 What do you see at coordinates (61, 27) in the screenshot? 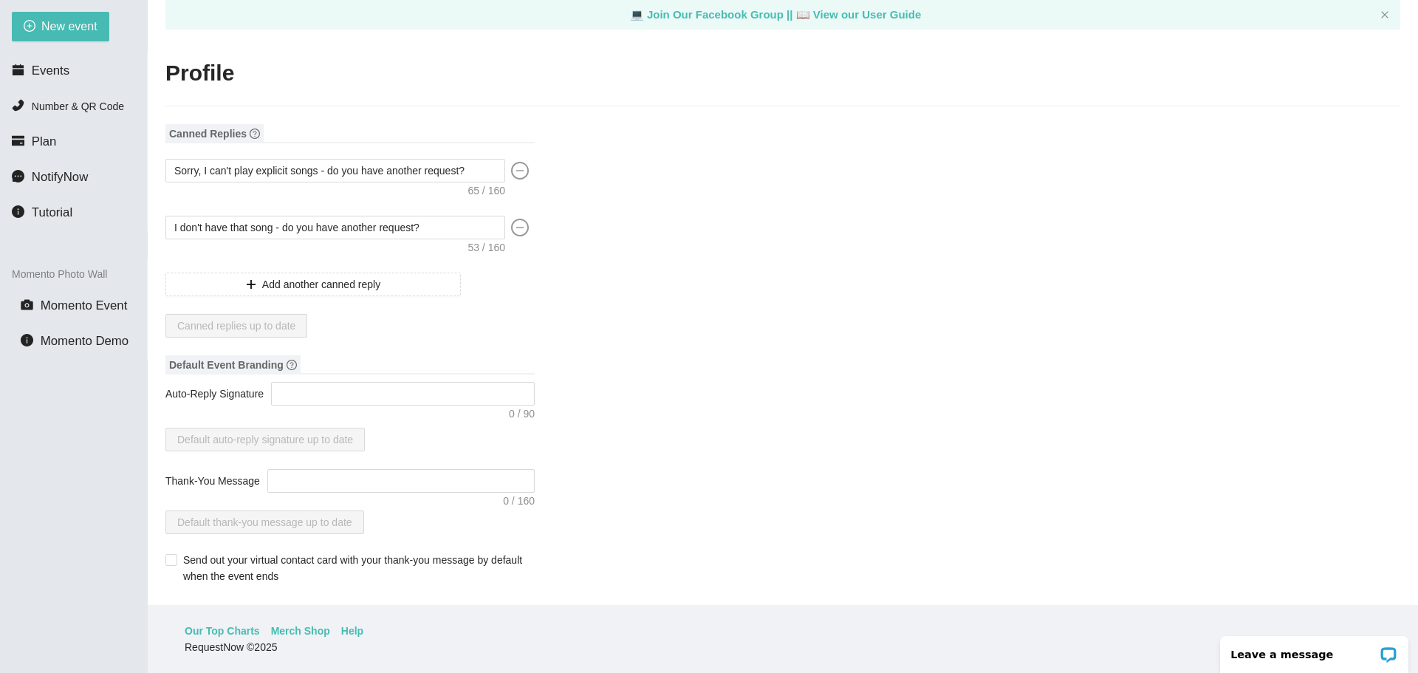
I see `button: plus-circleNew event` at bounding box center [61, 27].